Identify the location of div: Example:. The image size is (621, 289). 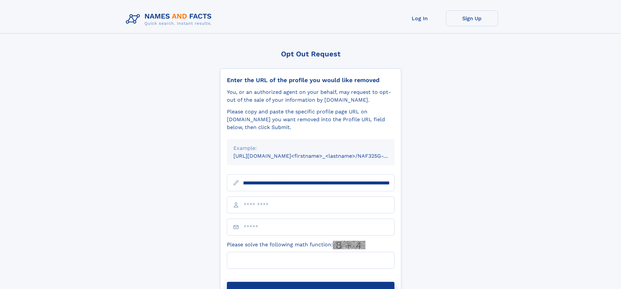
(311, 148).